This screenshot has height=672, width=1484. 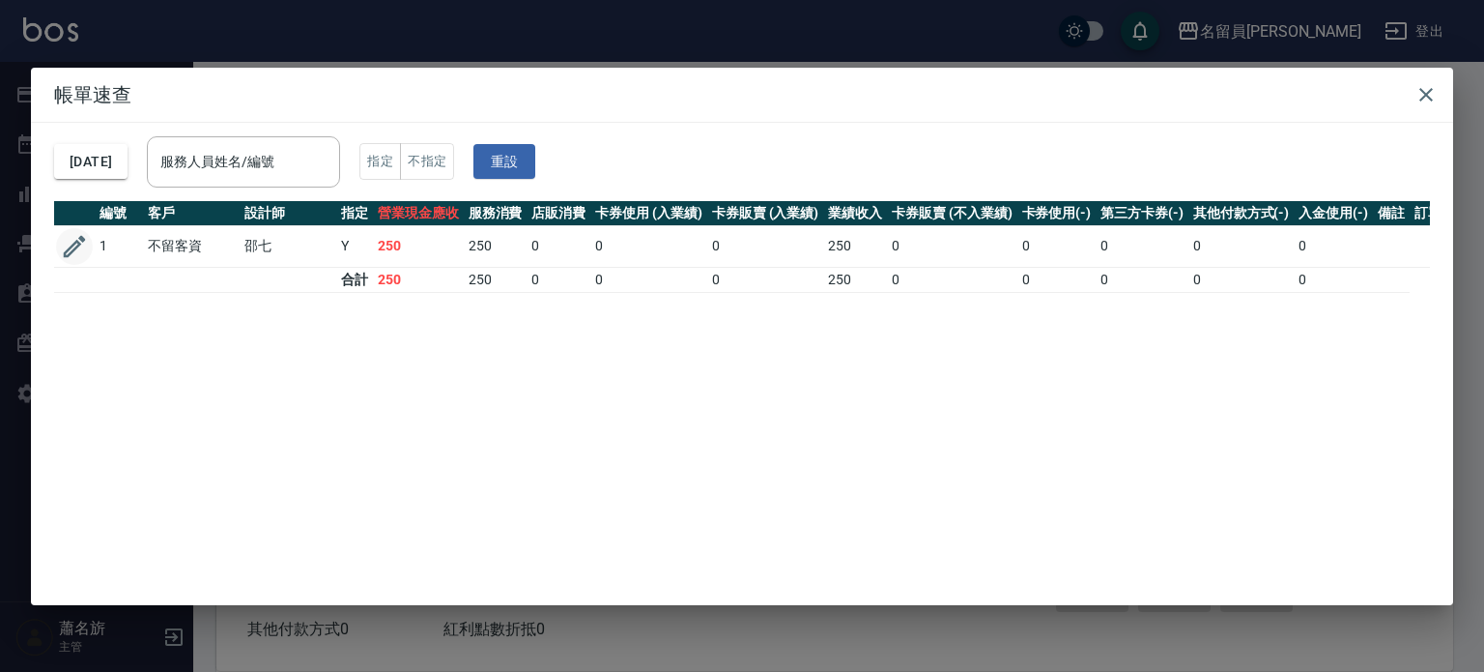 I want to click on h2: 帳單速查, so click(x=742, y=95).